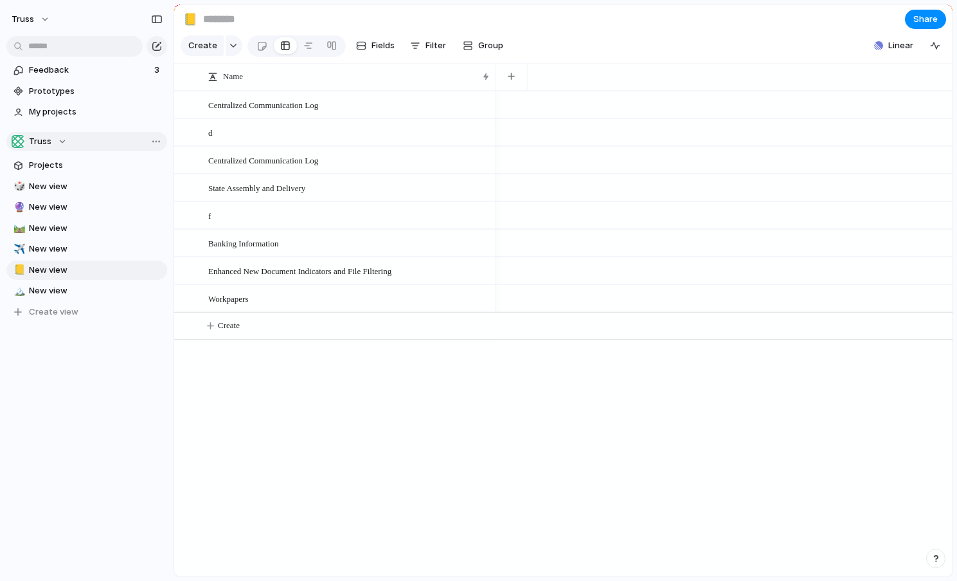  What do you see at coordinates (926, 19) in the screenshot?
I see `span: Share` at bounding box center [926, 19].